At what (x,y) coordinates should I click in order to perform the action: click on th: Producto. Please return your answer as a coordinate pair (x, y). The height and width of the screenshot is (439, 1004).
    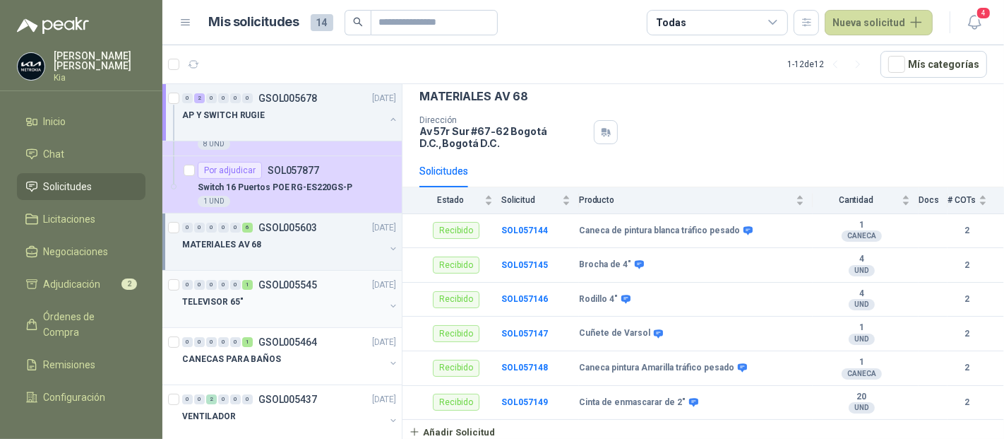
    Looking at the image, I should click on (696, 200).